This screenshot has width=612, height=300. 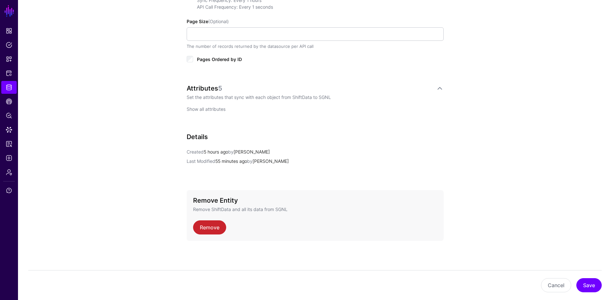 What do you see at coordinates (9, 31) in the screenshot?
I see `a: Dashboard` at bounding box center [9, 31].